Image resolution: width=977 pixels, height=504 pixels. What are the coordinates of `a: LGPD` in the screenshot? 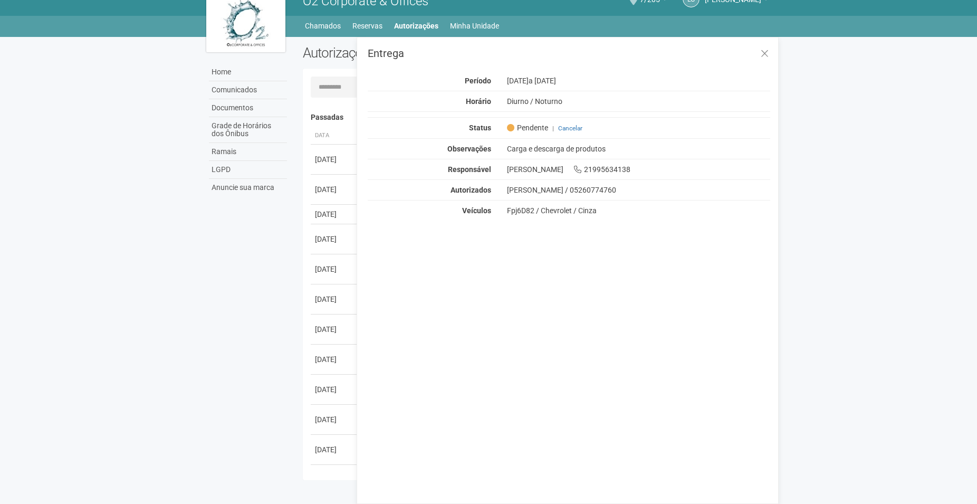 It's located at (248, 170).